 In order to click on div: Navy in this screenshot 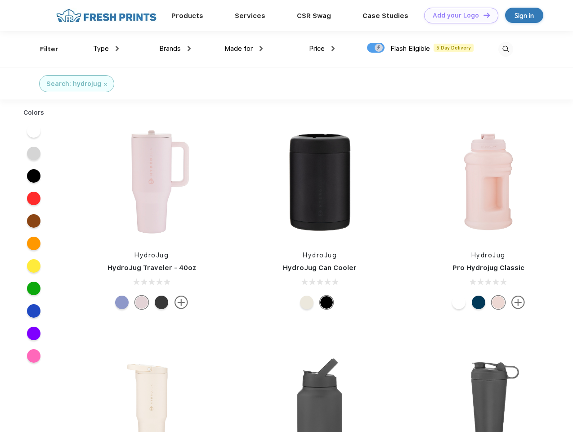, I will do `click(479, 302)`.